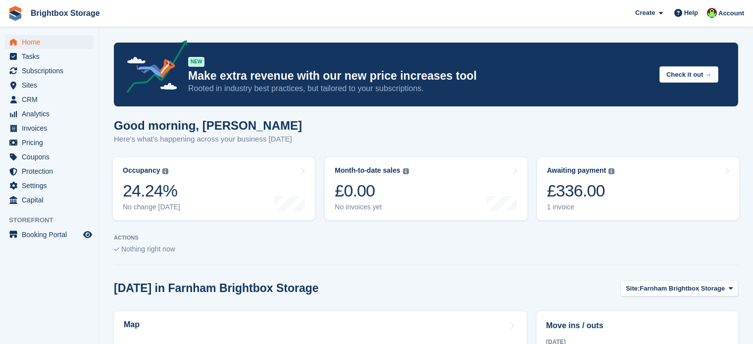 This screenshot has height=344, width=753. What do you see at coordinates (51, 186) in the screenshot?
I see `span: Settings` at bounding box center [51, 186].